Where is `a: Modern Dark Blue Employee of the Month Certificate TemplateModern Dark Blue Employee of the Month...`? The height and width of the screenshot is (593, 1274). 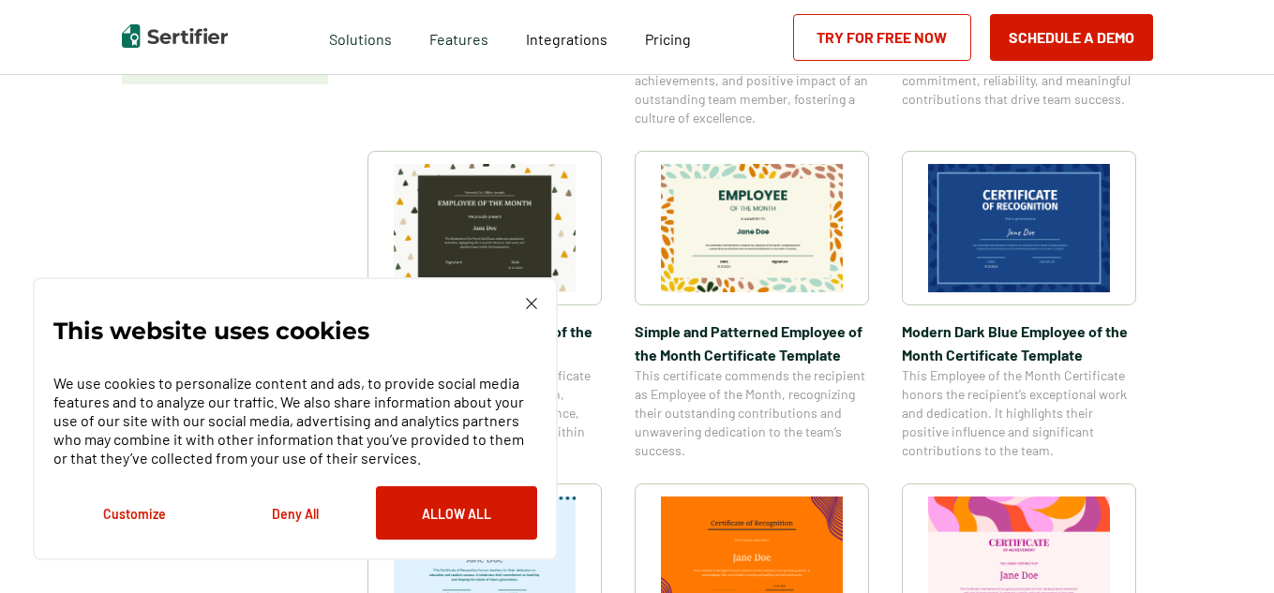 a: Modern Dark Blue Employee of the Month Certificate TemplateModern Dark Blue Employee of the Month... is located at coordinates (1019, 306).